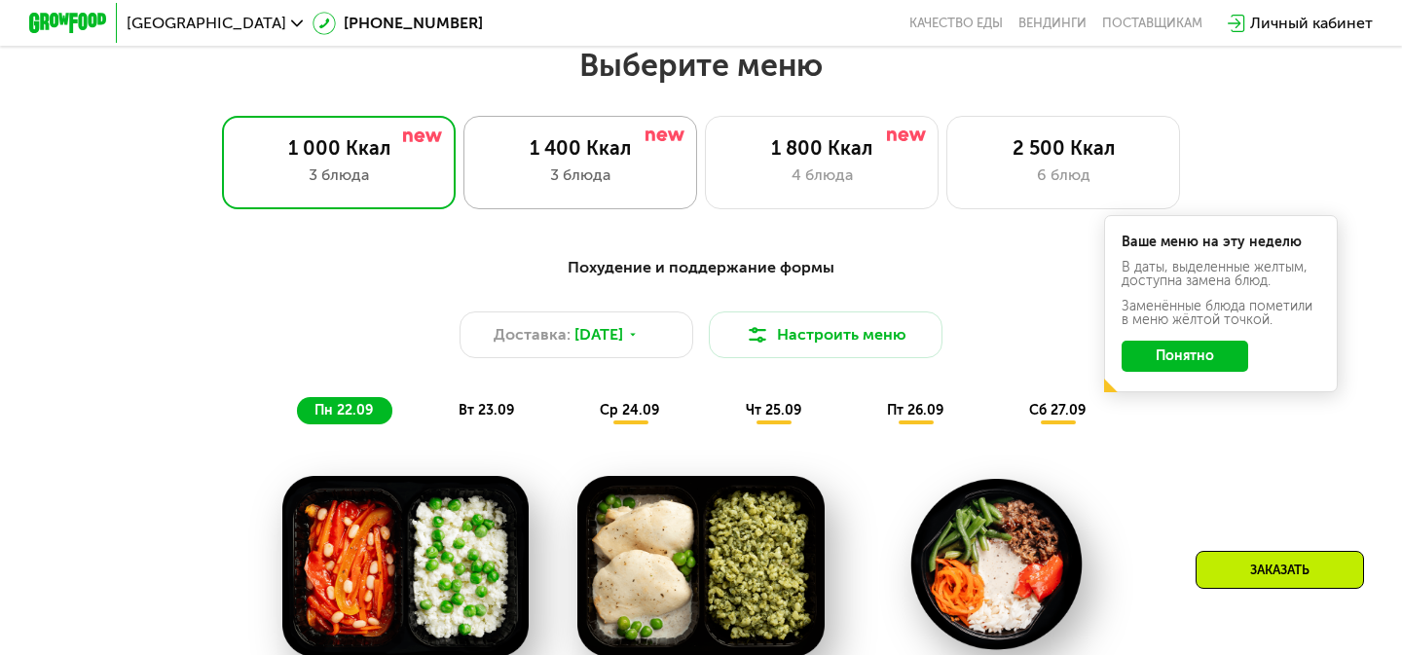  I want to click on div: Ваше меню на эту неделю, so click(1221, 242).